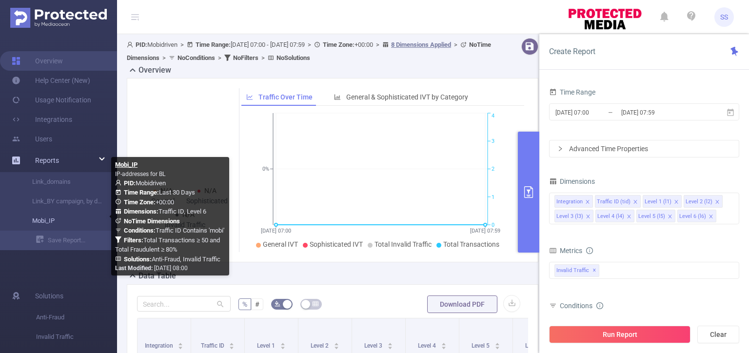  Describe the element at coordinates (572, 181) in the screenshot. I see `span: Dimensions` at that location.